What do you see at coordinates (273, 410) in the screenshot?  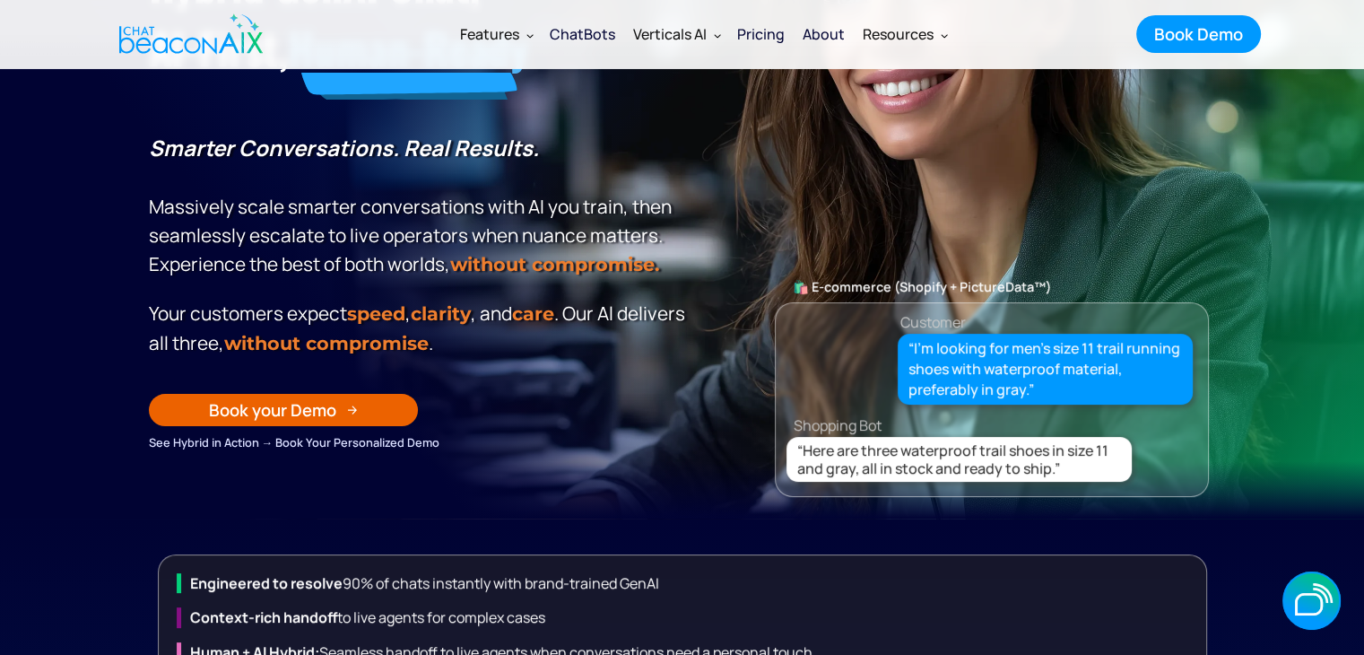 I see `div: Book your Demo` at bounding box center [273, 410].